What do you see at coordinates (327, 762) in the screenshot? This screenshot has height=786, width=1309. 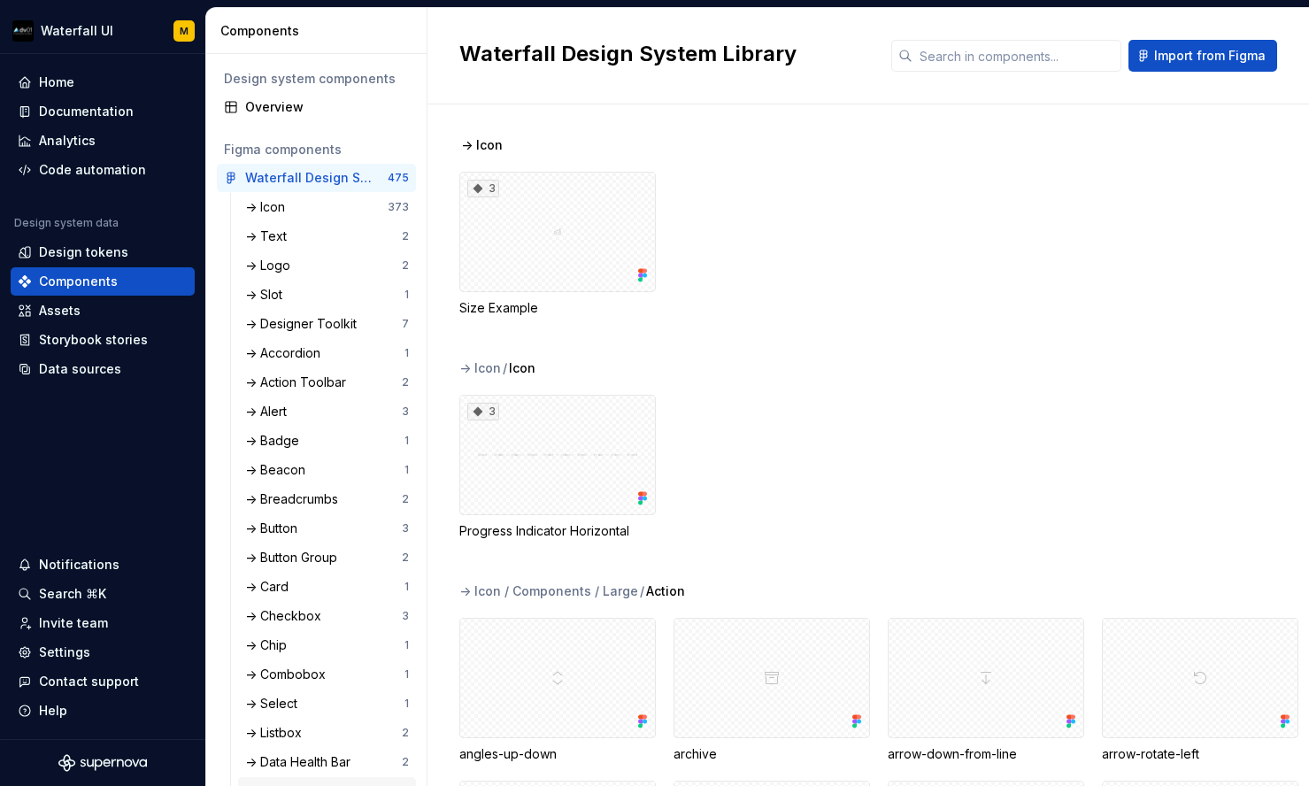 I see `a: -> Data Health Bar2` at bounding box center [327, 762].